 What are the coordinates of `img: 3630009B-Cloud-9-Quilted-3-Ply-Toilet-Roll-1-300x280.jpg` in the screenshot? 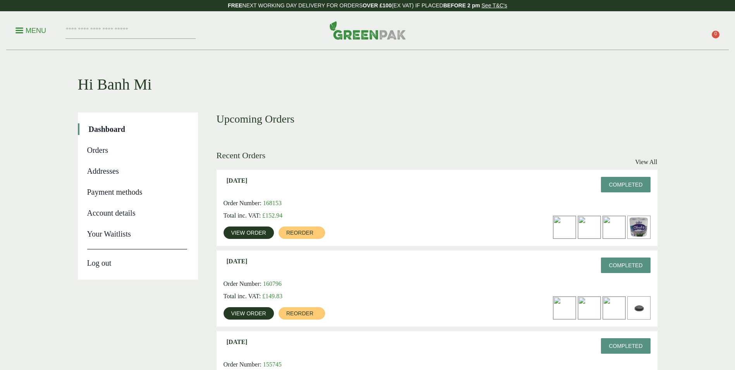 It's located at (639, 227).